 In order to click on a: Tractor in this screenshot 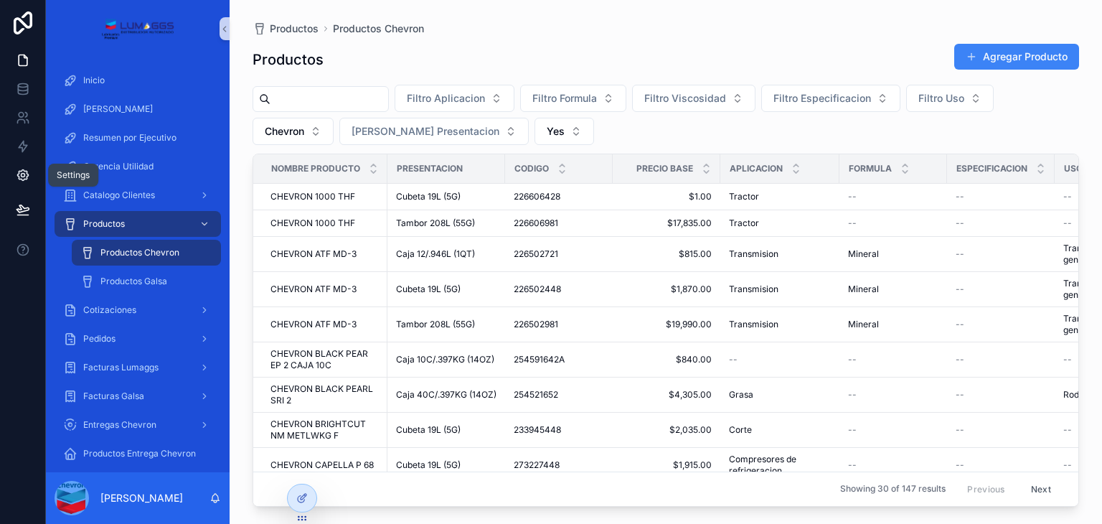, I will do `click(780, 197)`.